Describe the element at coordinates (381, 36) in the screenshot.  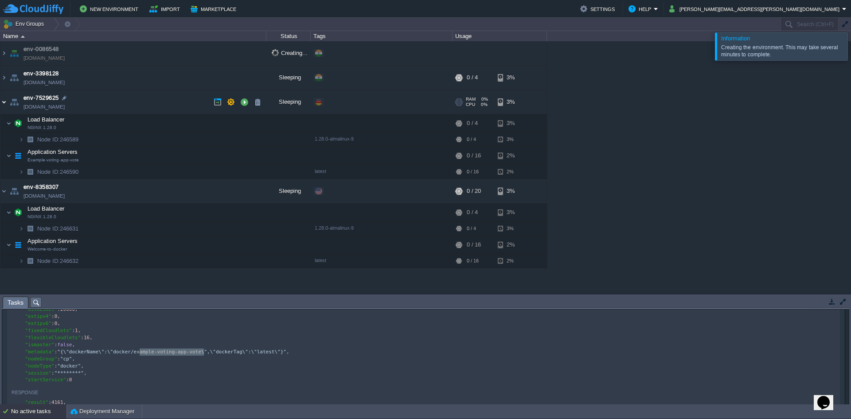
I see `div: Tags` at that location.